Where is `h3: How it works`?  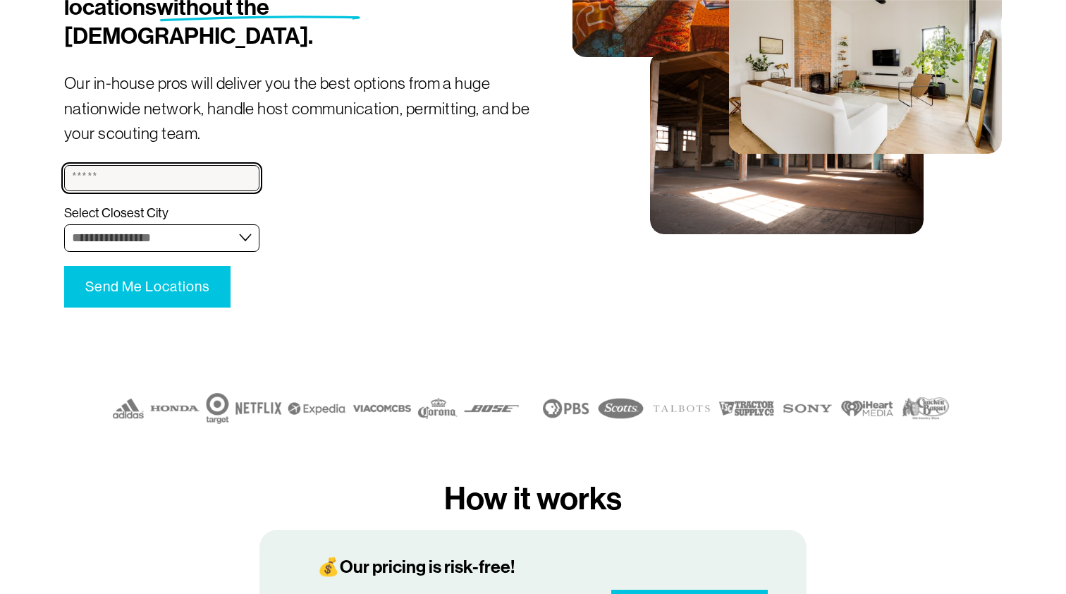
h3: How it works is located at coordinates (533, 499).